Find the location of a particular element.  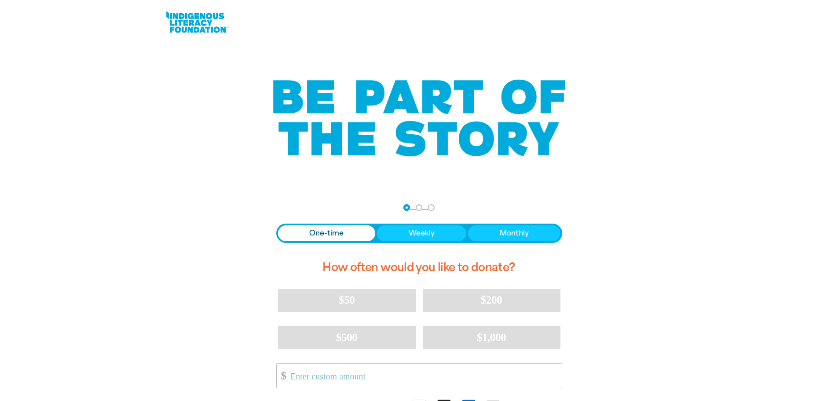

span: $200 is located at coordinates (491, 300).